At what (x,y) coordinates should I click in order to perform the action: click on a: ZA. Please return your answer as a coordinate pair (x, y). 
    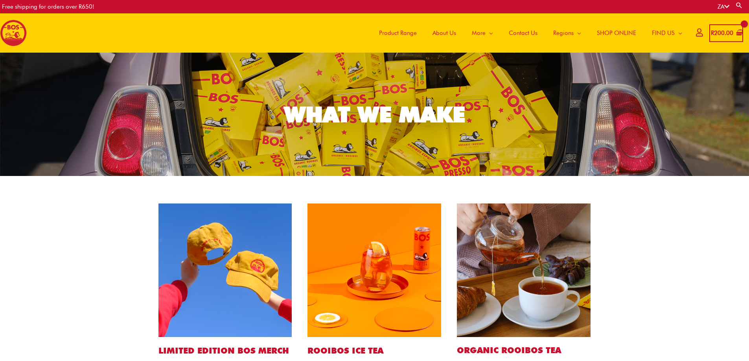
    Looking at the image, I should click on (724, 7).